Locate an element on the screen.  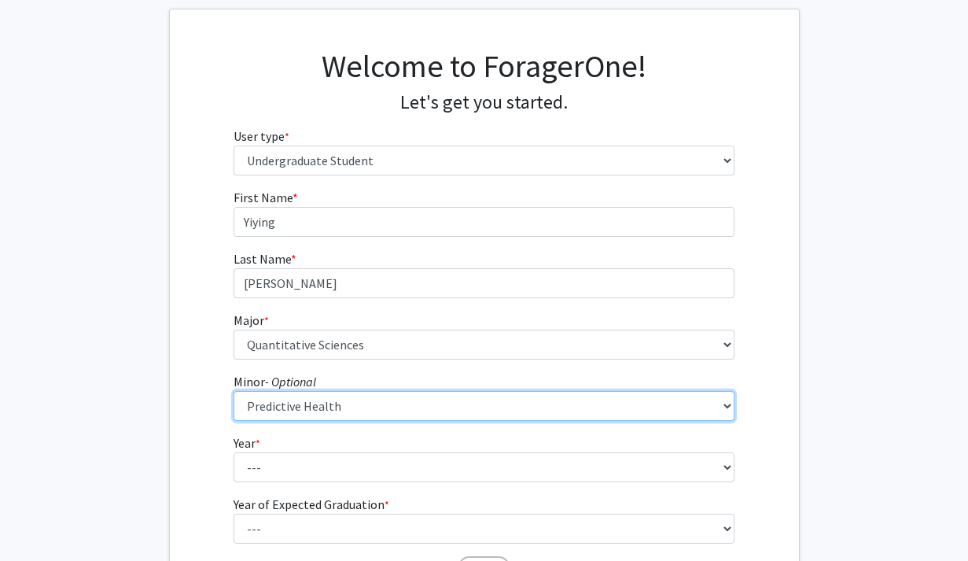
label: User type is located at coordinates (261, 136).